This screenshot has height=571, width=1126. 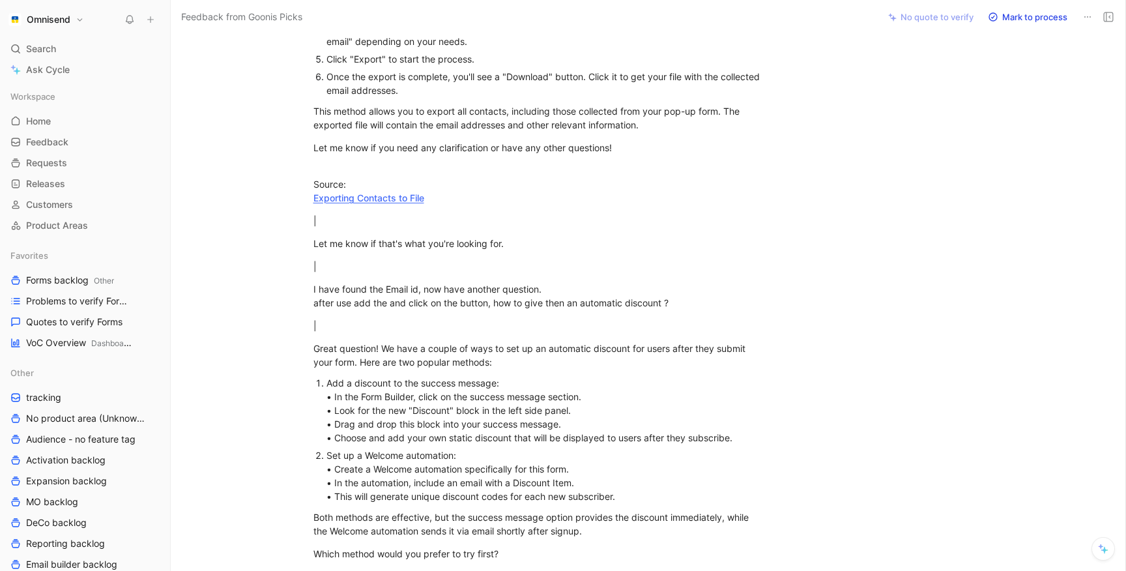 What do you see at coordinates (66, 481) in the screenshot?
I see `span: Expansion backlog` at bounding box center [66, 481].